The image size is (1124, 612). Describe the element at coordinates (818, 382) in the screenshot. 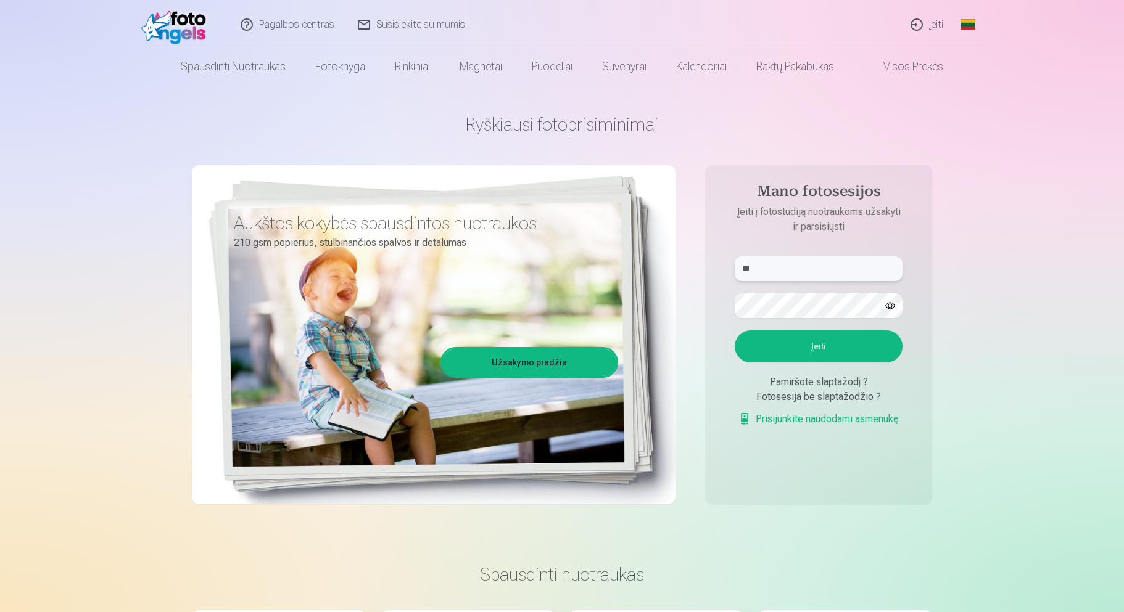

I see `div: Pamiršote slaptažodį ?` at that location.